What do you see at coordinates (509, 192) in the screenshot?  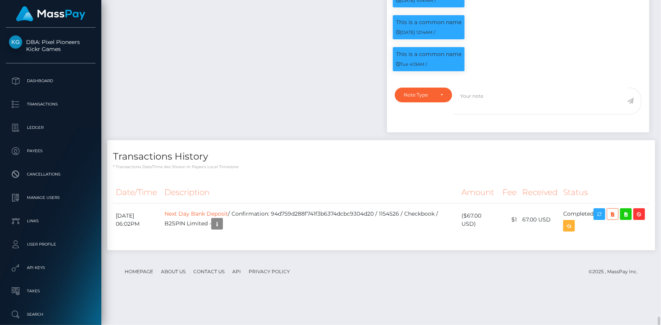 I see `th: Fee` at bounding box center [509, 192].